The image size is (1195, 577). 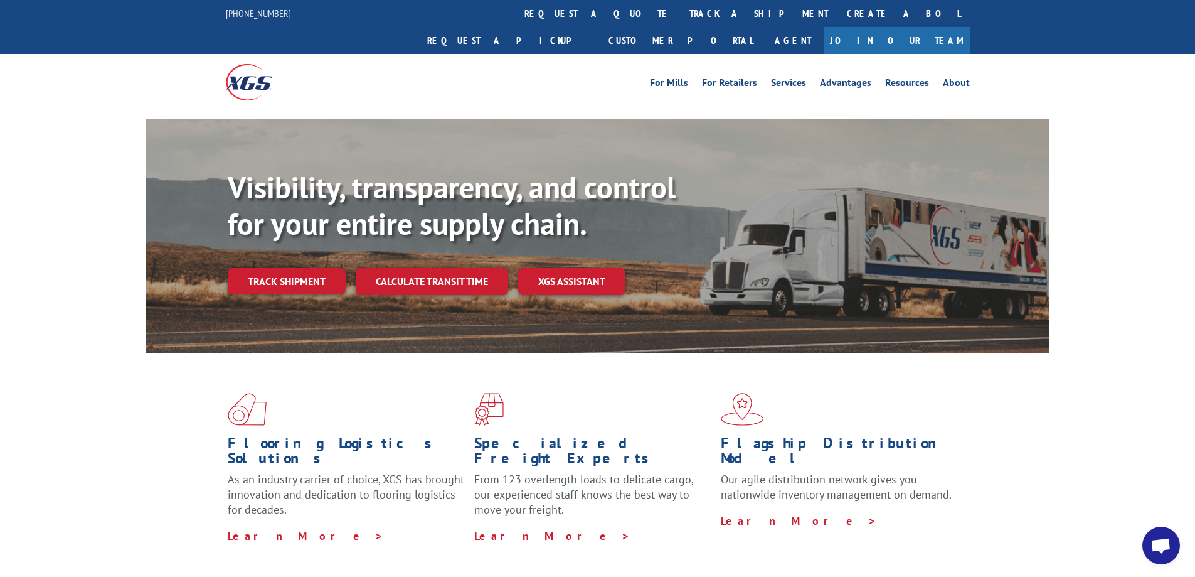 I want to click on a: Advantages, so click(x=846, y=85).